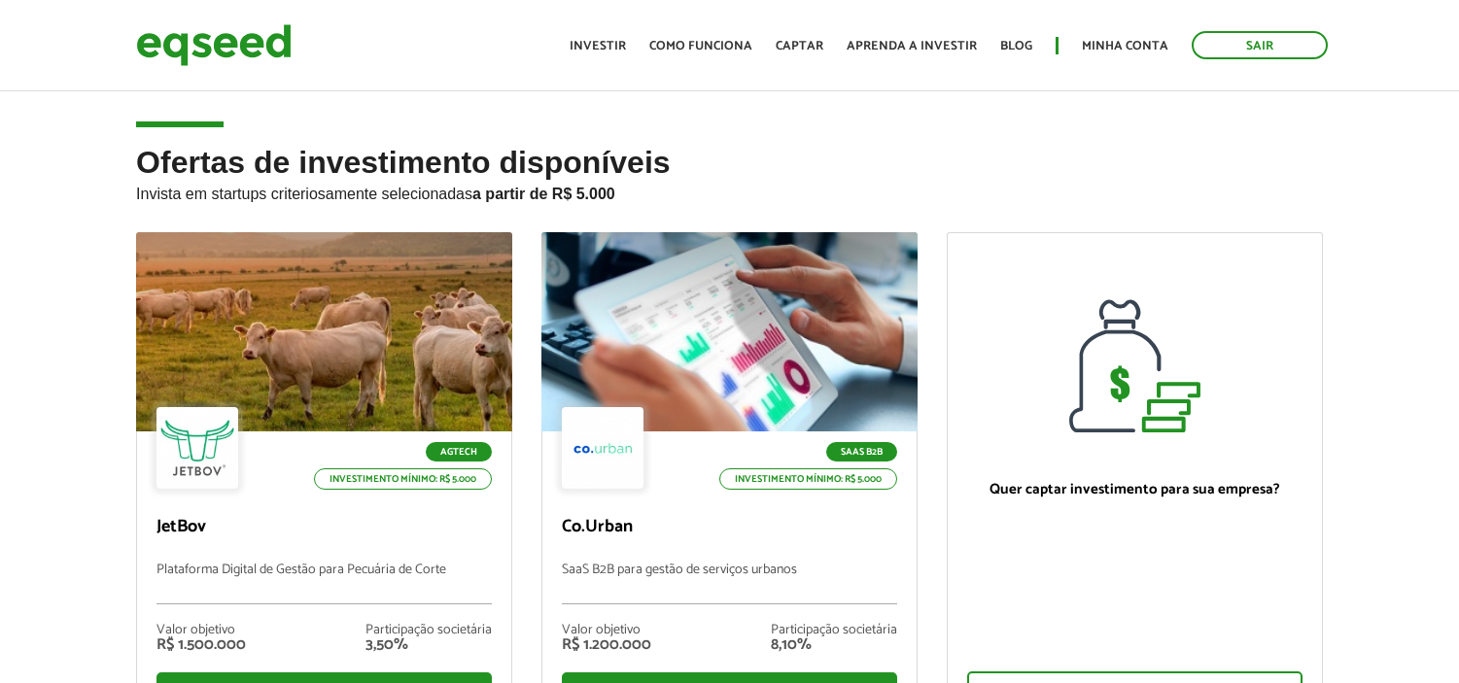  I want to click on a: Captar, so click(799, 46).